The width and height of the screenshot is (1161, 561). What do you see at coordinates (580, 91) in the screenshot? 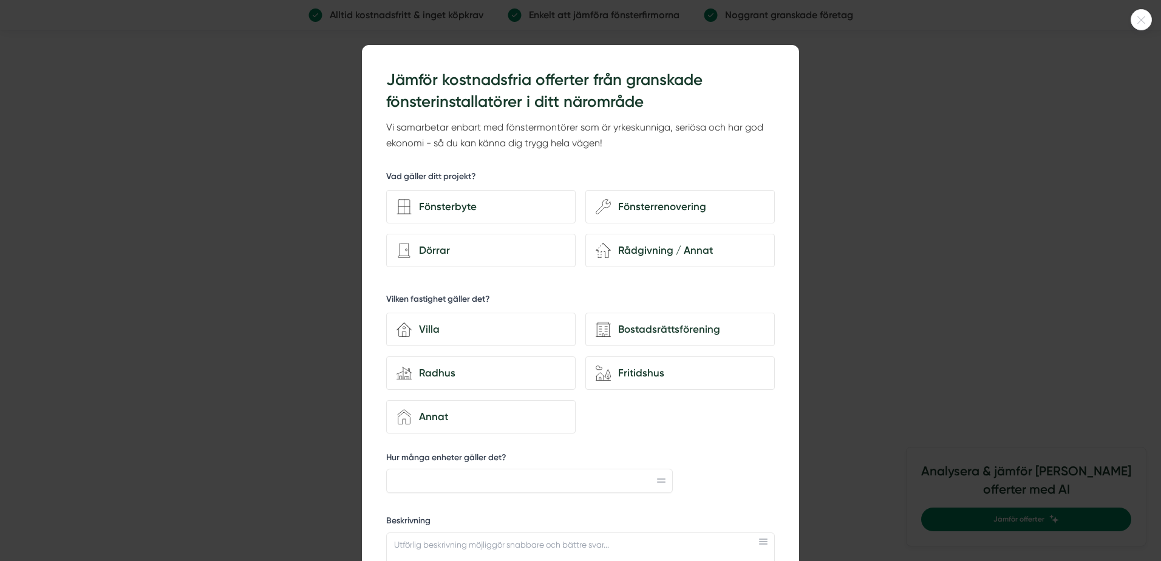
I see `h3: Jämför kostnadsfria offerter från granskade fönsterinstallatörer i ditt närområde` at bounding box center [580, 91].